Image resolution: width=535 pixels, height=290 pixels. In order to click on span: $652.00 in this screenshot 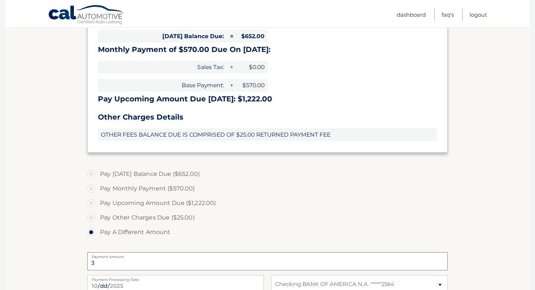, I will do `click(251, 36)`.